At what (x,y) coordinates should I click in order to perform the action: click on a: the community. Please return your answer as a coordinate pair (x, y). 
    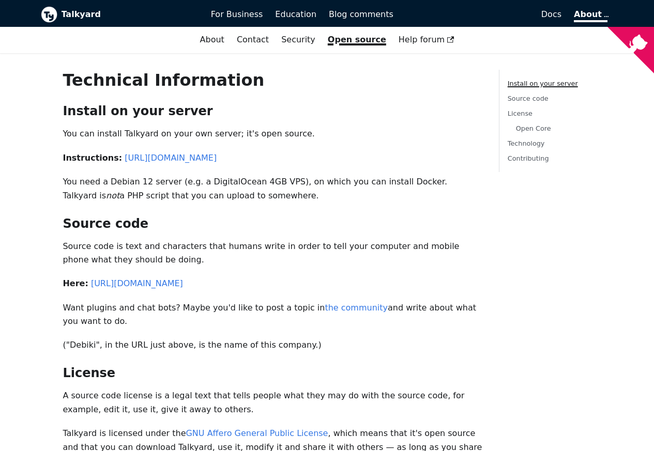
    Looking at the image, I should click on (356, 307).